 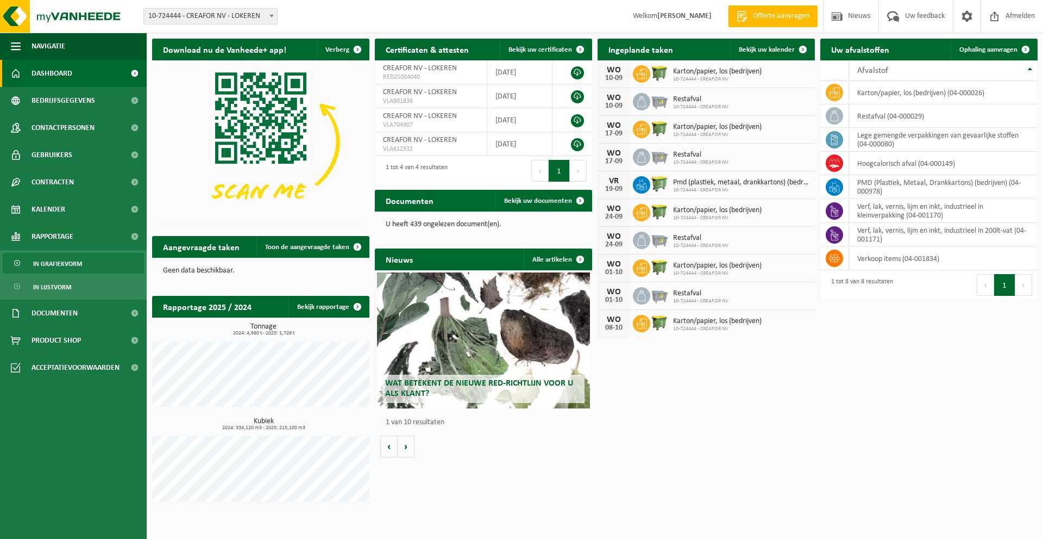 What do you see at coordinates (58, 264) in the screenshot?
I see `span: In grafiekvorm` at bounding box center [58, 264].